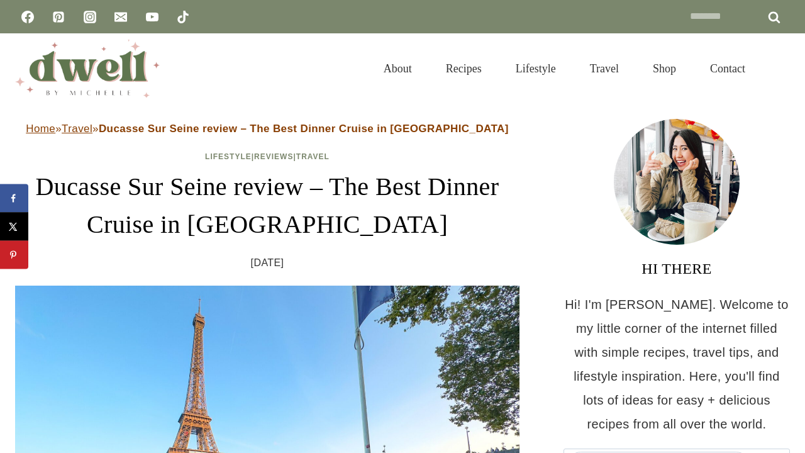 The image size is (805, 453). Describe the element at coordinates (40, 128) in the screenshot. I see `a: Home` at that location.